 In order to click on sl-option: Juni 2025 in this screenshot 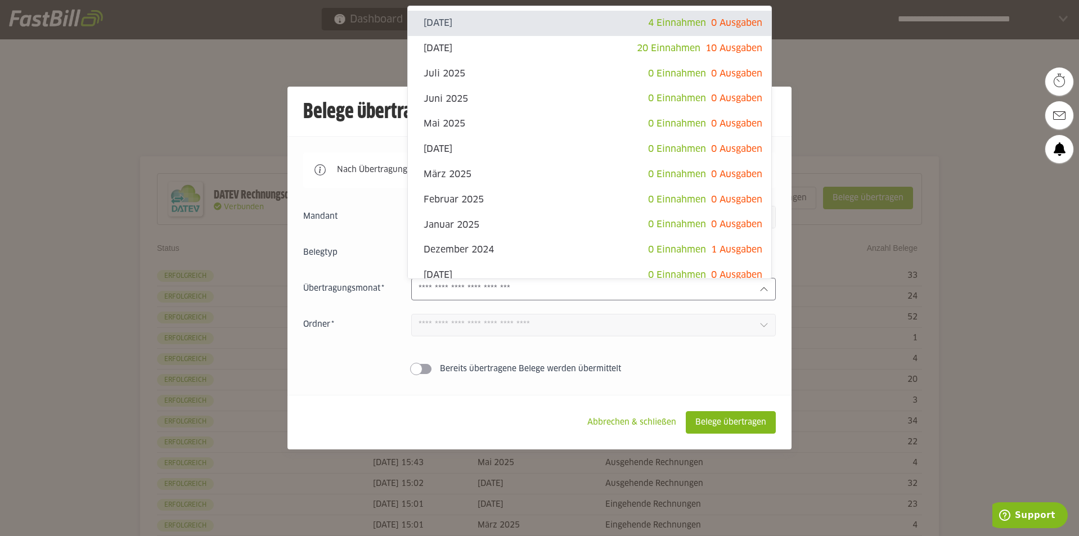, I will do `click(590, 98)`.